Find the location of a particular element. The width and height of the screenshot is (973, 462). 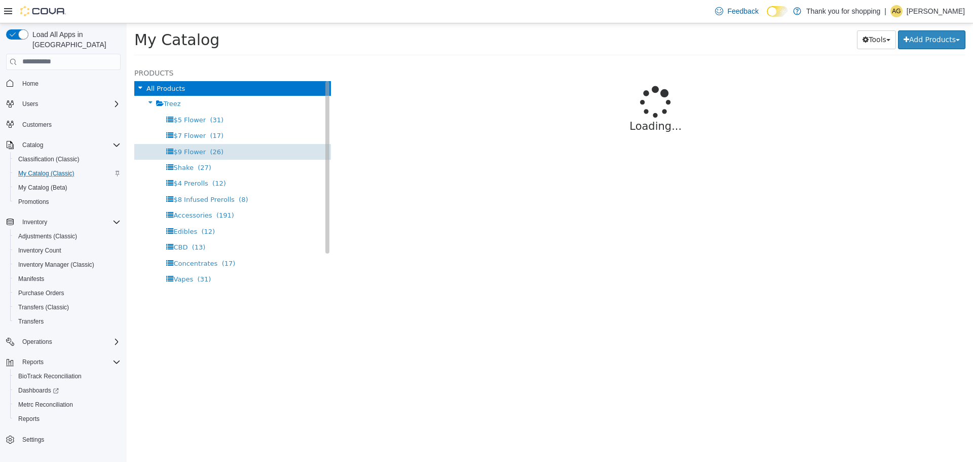

p: Thank you for shopping is located at coordinates (844, 11).